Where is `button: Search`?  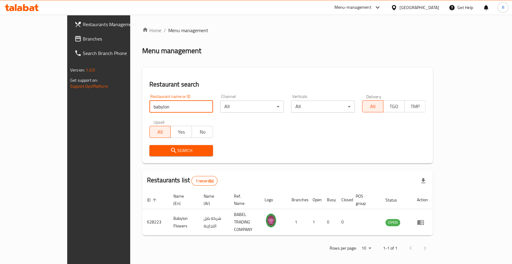 button: Search is located at coordinates (181, 150).